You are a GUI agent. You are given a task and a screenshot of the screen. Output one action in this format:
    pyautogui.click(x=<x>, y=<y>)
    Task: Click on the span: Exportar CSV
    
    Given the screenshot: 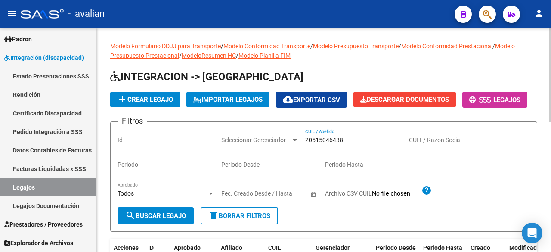 What is the action you would take?
    pyautogui.click(x=311, y=100)
    